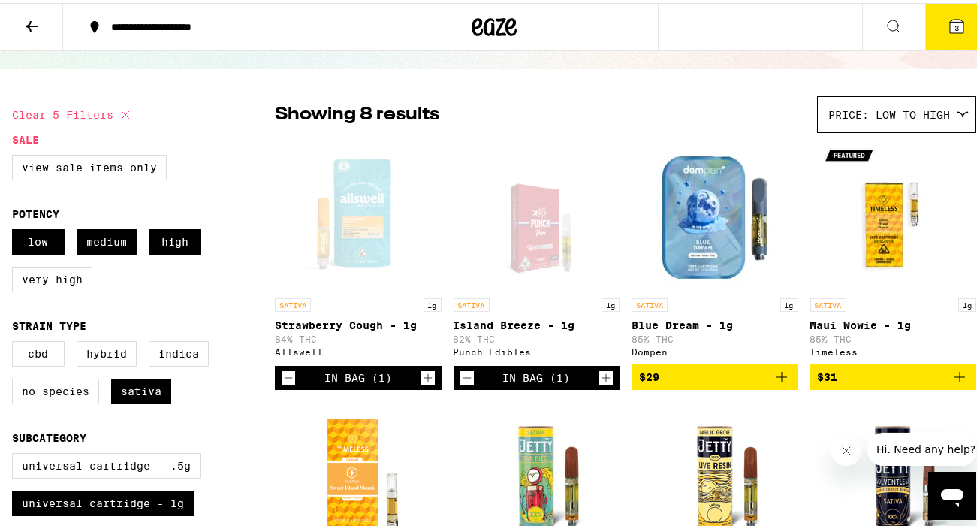 The width and height of the screenshot is (977, 529). Describe the element at coordinates (49, 435) in the screenshot. I see `legend: Subcategory` at that location.